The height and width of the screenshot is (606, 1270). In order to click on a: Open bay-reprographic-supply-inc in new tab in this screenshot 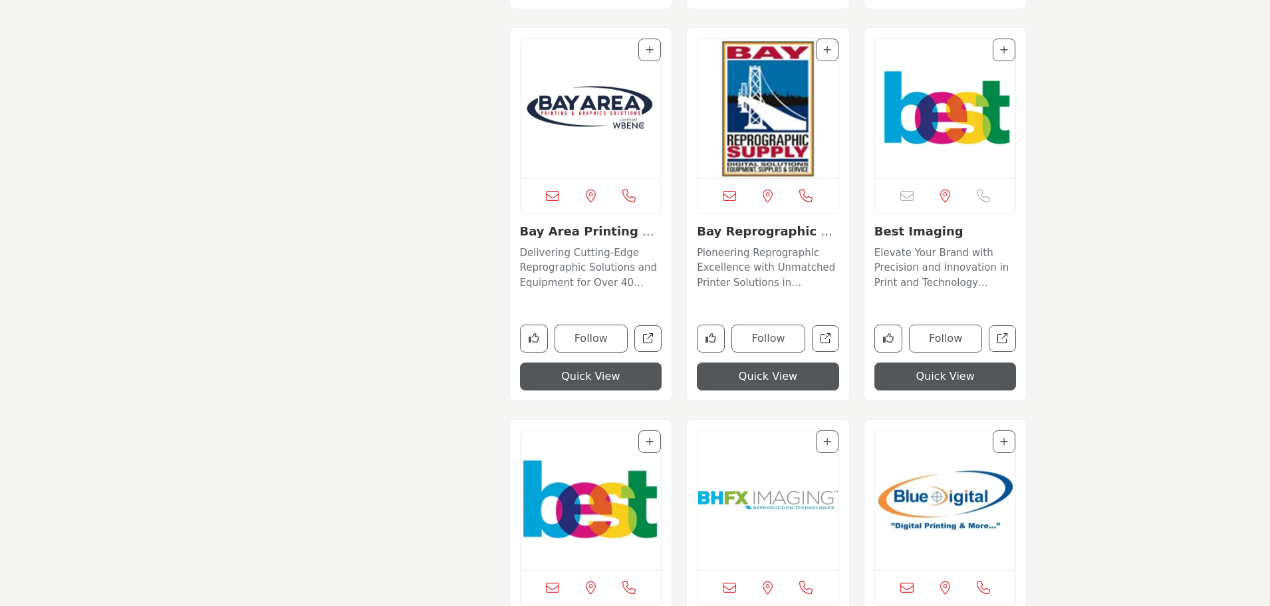, I will do `click(825, 339)`.